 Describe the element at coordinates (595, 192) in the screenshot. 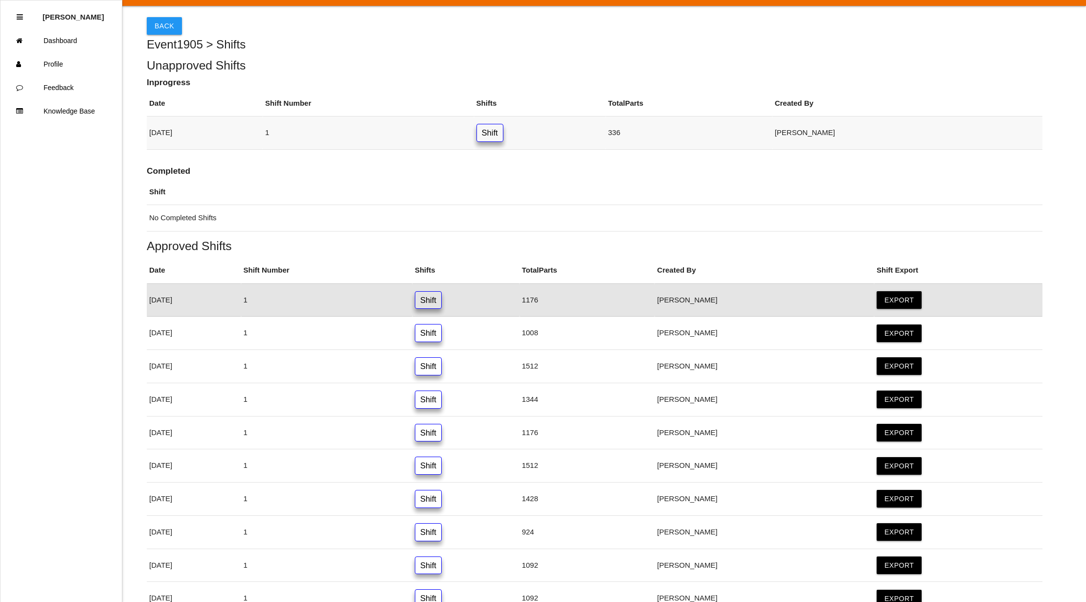

I see `th: Shift` at that location.